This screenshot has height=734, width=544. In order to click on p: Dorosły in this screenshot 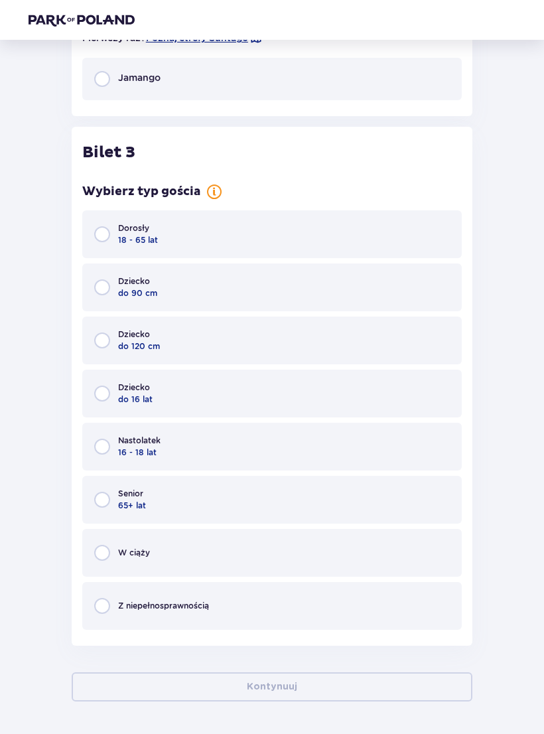, I will do `click(133, 229)`.